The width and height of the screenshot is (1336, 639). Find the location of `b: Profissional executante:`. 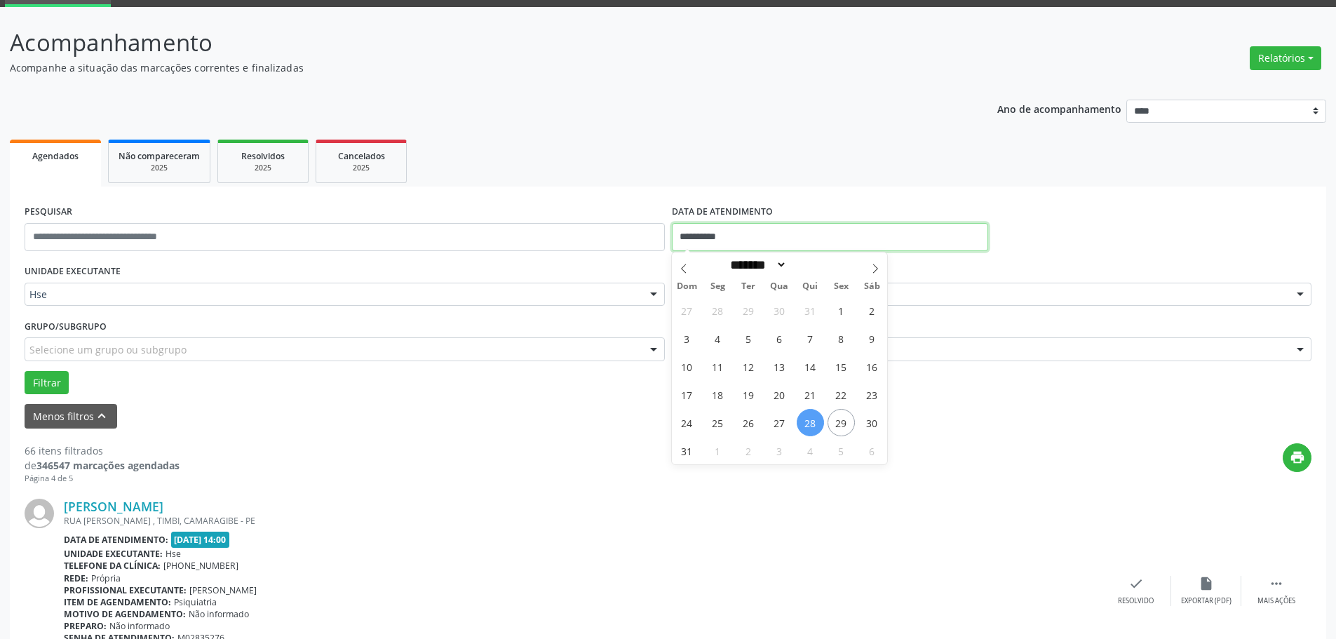

b: Profissional executante: is located at coordinates (125, 590).